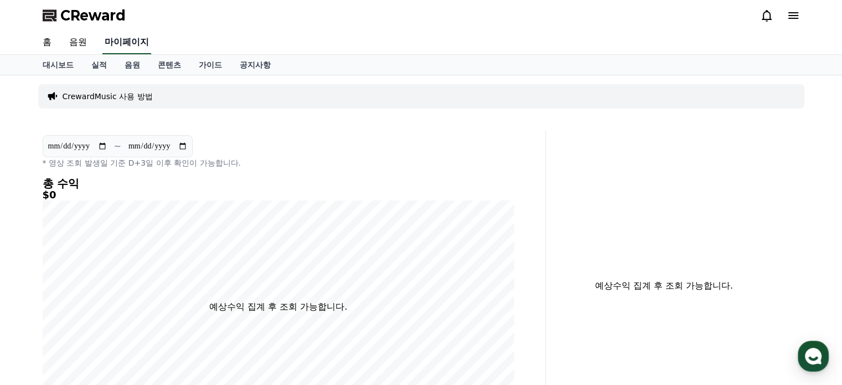  Describe the element at coordinates (278, 183) in the screenshot. I see `h4: 총 수익` at that location.